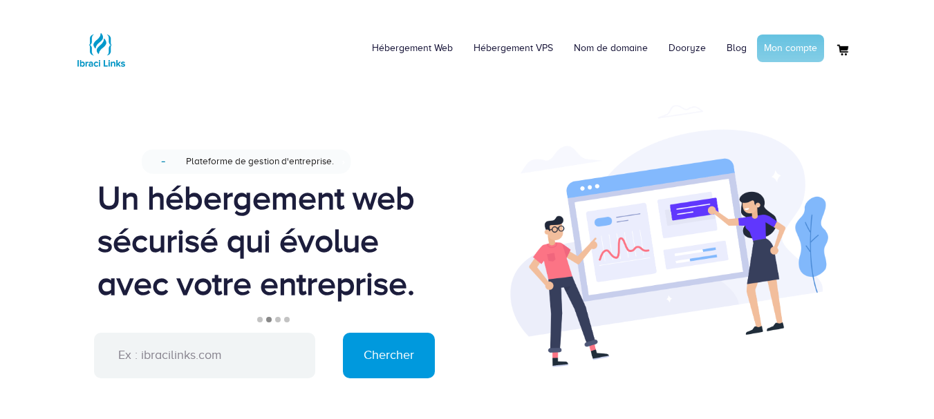 The image size is (934, 419). What do you see at coordinates (101, 44) in the screenshot?
I see `a: Logo Ibraci Links` at bounding box center [101, 44].